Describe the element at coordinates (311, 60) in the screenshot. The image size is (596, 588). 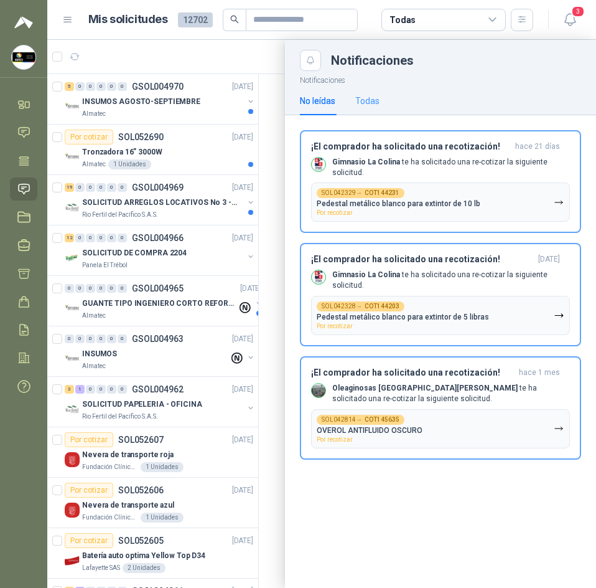
I see `button: Close` at that location.